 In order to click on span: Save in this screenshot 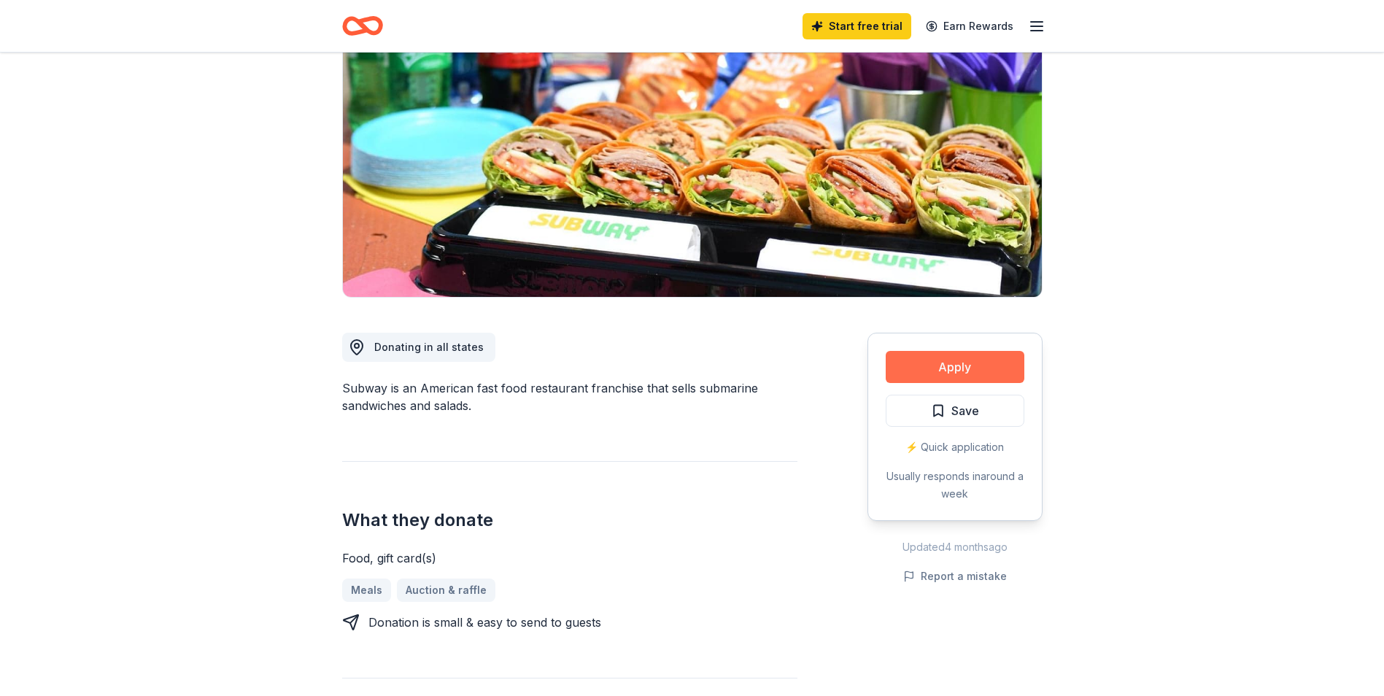, I will do `click(965, 411)`.